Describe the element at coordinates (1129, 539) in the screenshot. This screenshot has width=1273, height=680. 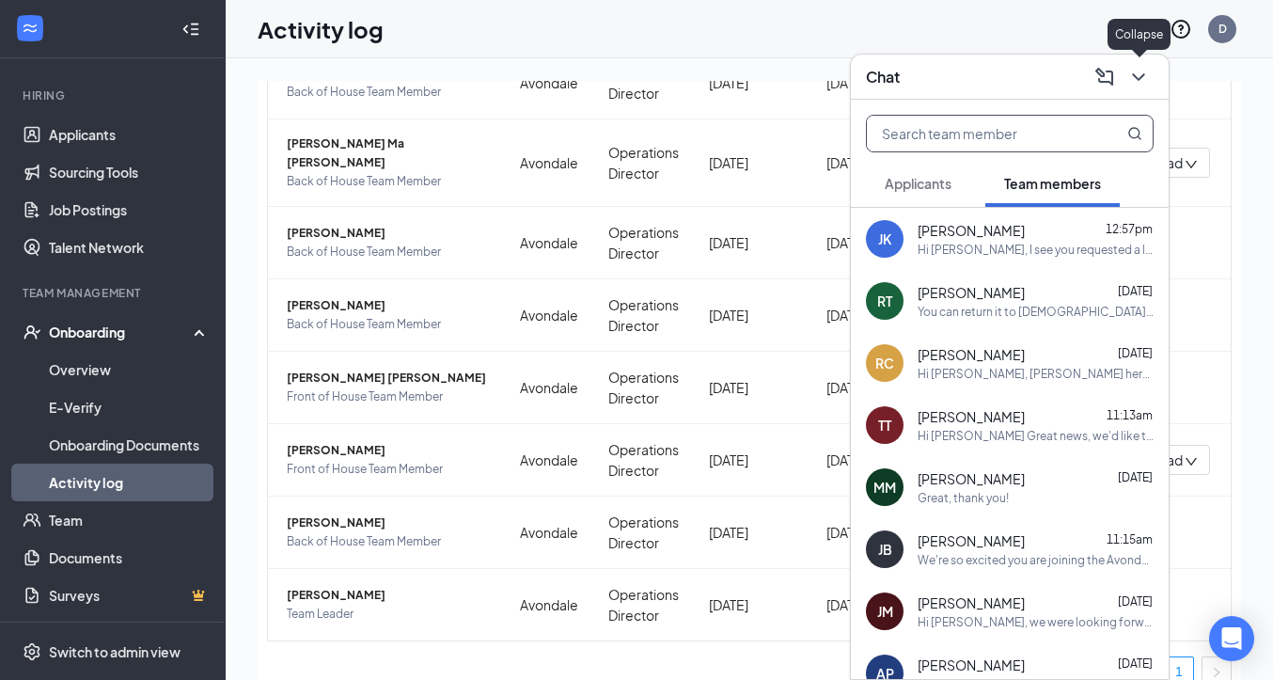
I see `span: 11:15am` at that location.